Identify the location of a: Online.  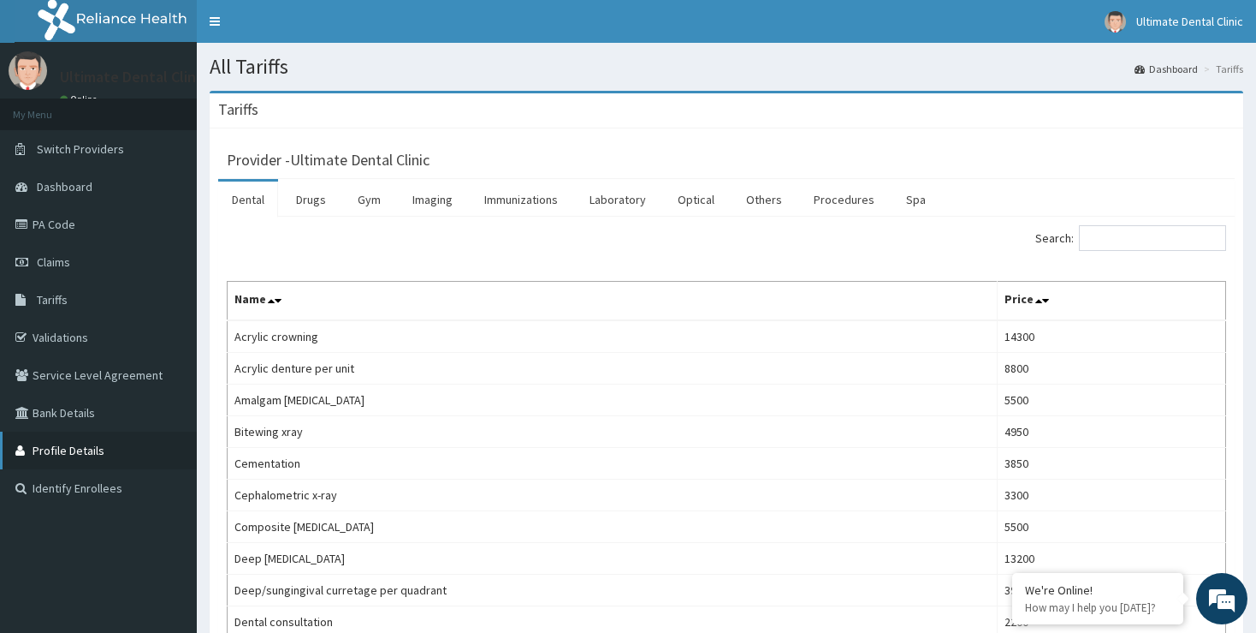
(80, 99).